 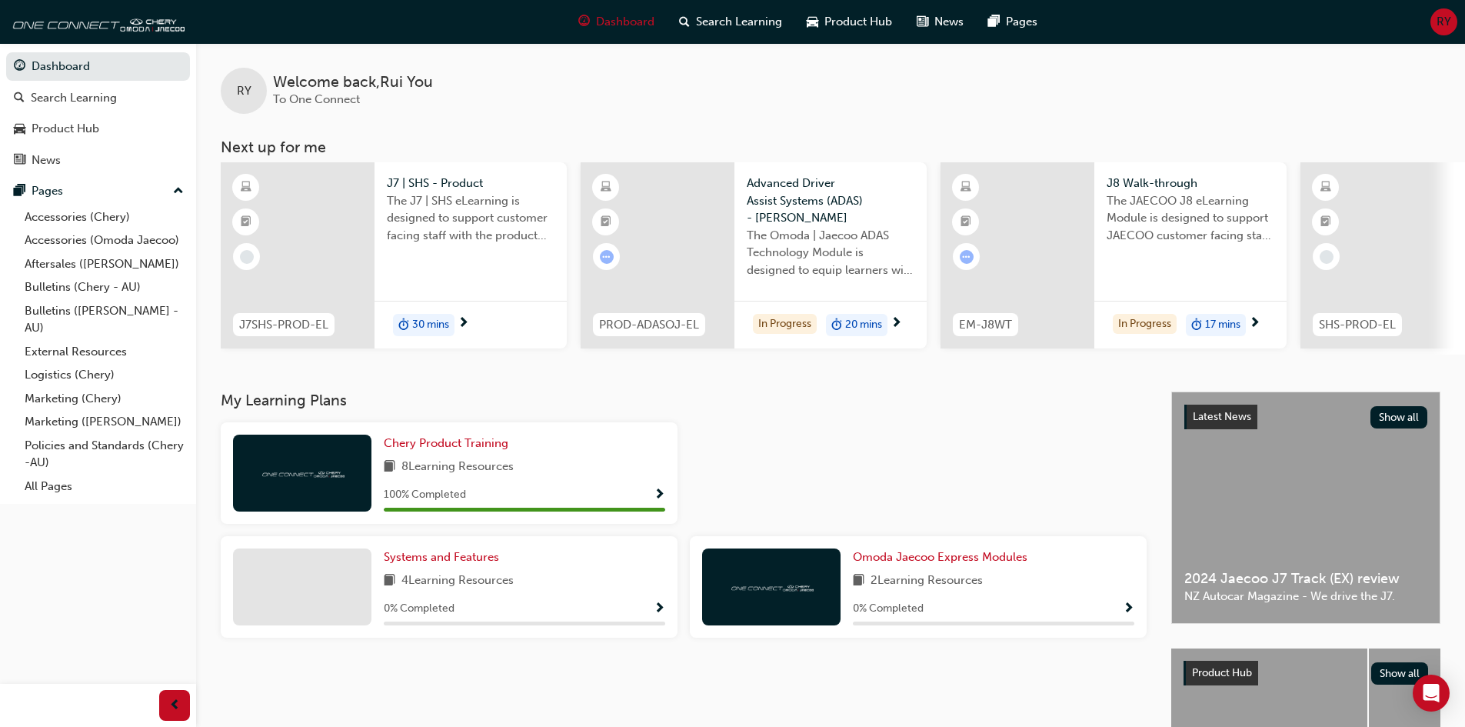 I want to click on div: Search Learning, so click(x=74, y=98).